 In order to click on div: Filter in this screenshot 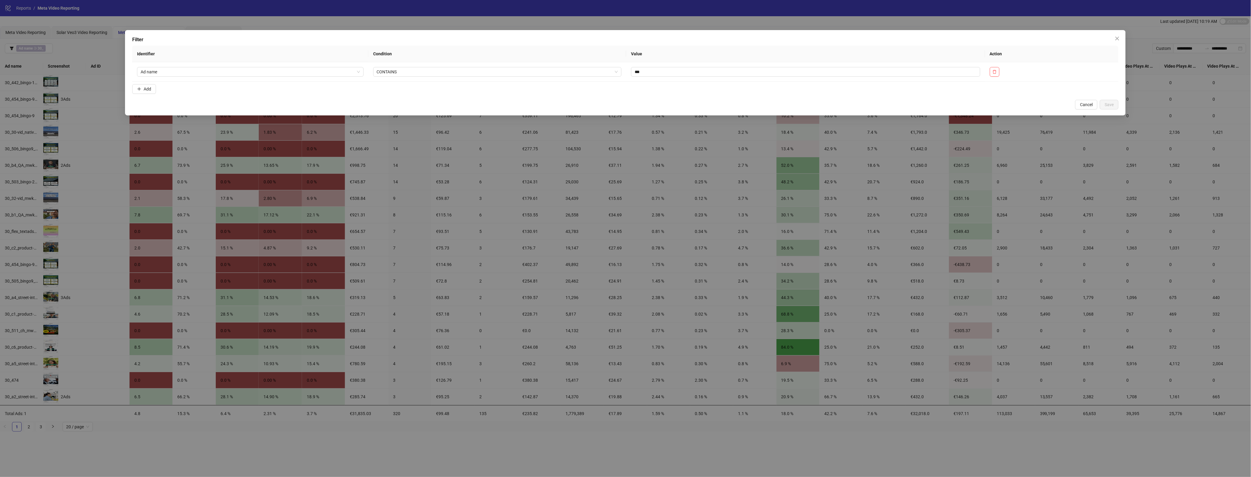, I will do `click(625, 40)`.